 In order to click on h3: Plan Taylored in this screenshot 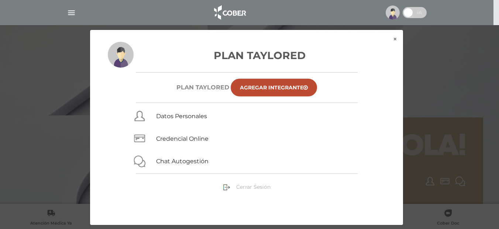, I will do `click(246, 55)`.